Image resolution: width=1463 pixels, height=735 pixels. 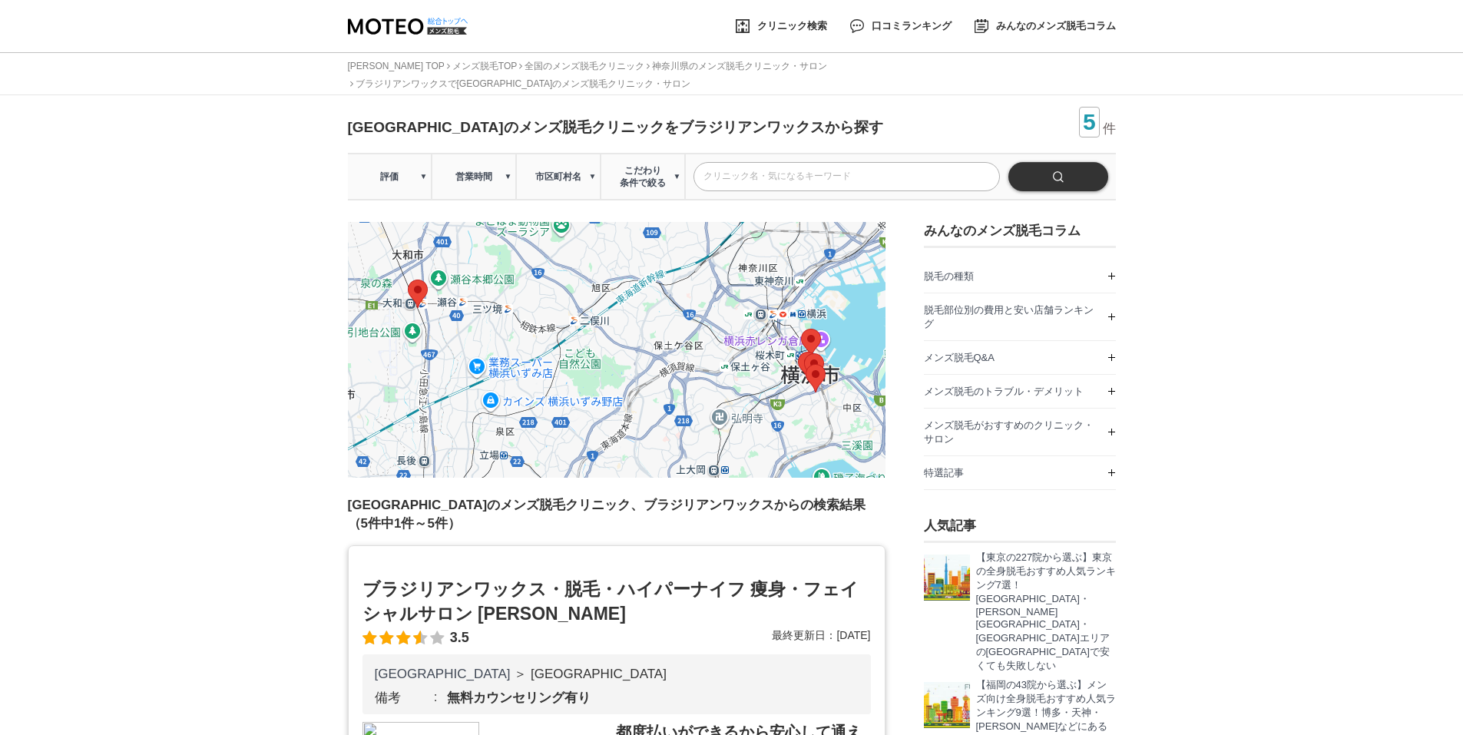 What do you see at coordinates (411, 697) in the screenshot?
I see `dt: 備考` at bounding box center [411, 697].